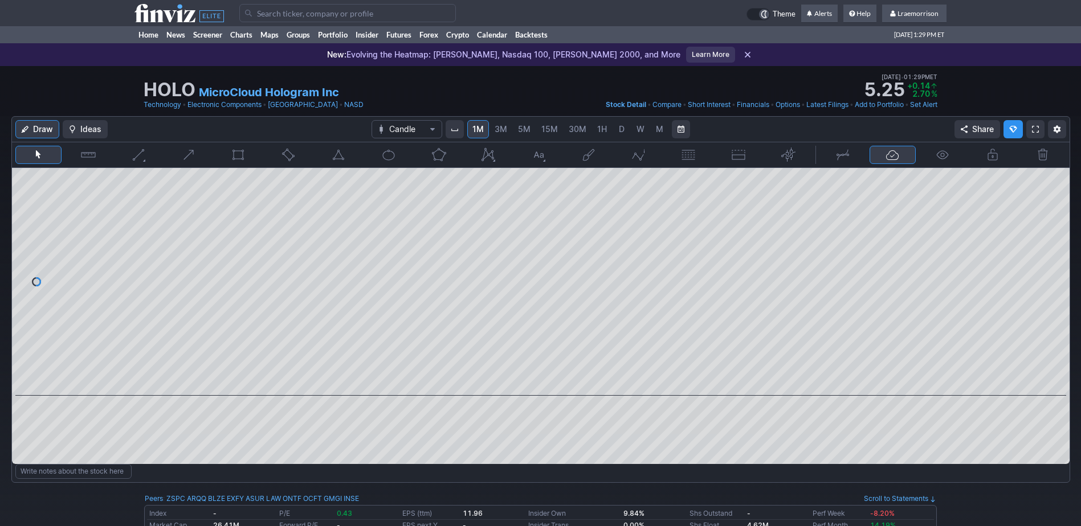 This screenshot has width=1081, height=526. What do you see at coordinates (501, 129) in the screenshot?
I see `a: 3M` at bounding box center [501, 129].